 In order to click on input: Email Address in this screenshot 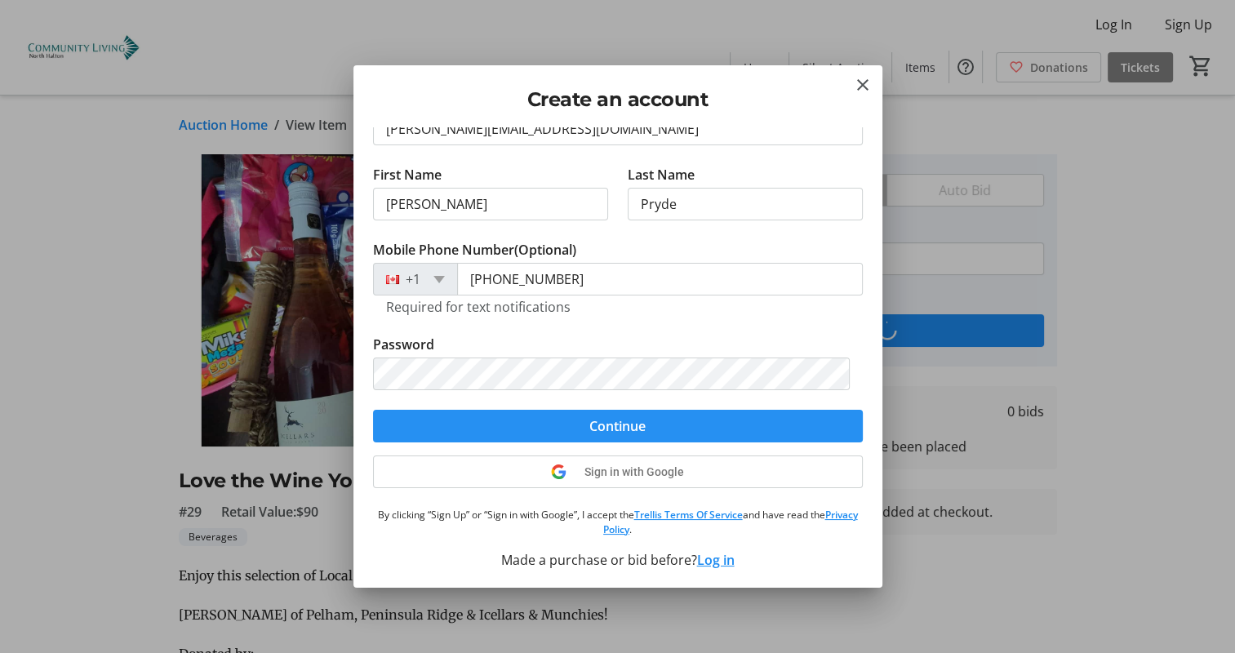, I will do `click(618, 129)`.